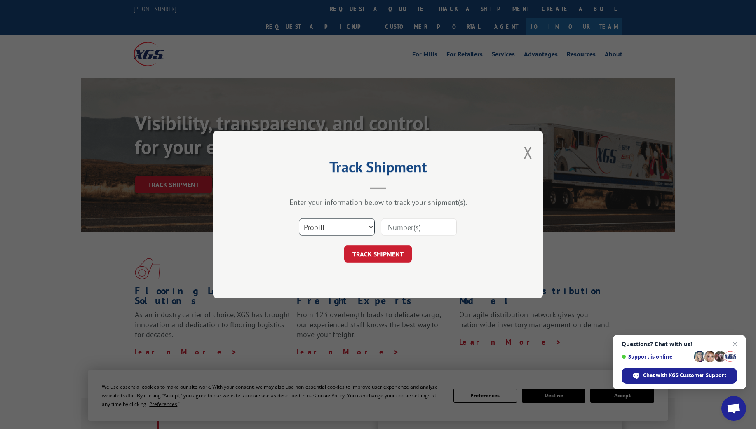 The image size is (756, 429). I want to click on h2: Track Shipment, so click(378, 169).